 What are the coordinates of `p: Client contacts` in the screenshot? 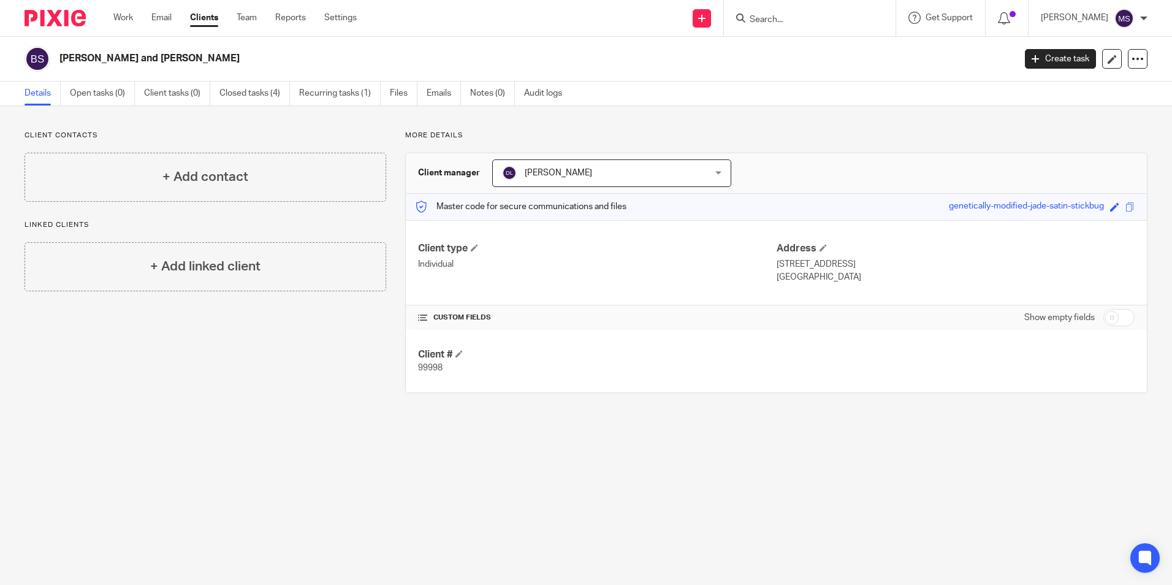 It's located at (205, 135).